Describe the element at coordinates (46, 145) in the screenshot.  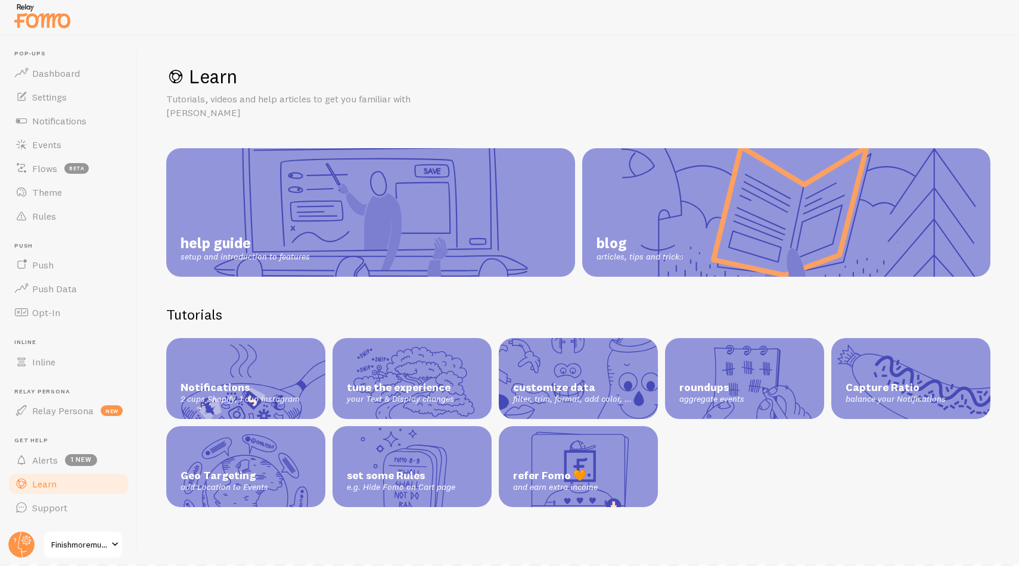
I see `span: Events` at that location.